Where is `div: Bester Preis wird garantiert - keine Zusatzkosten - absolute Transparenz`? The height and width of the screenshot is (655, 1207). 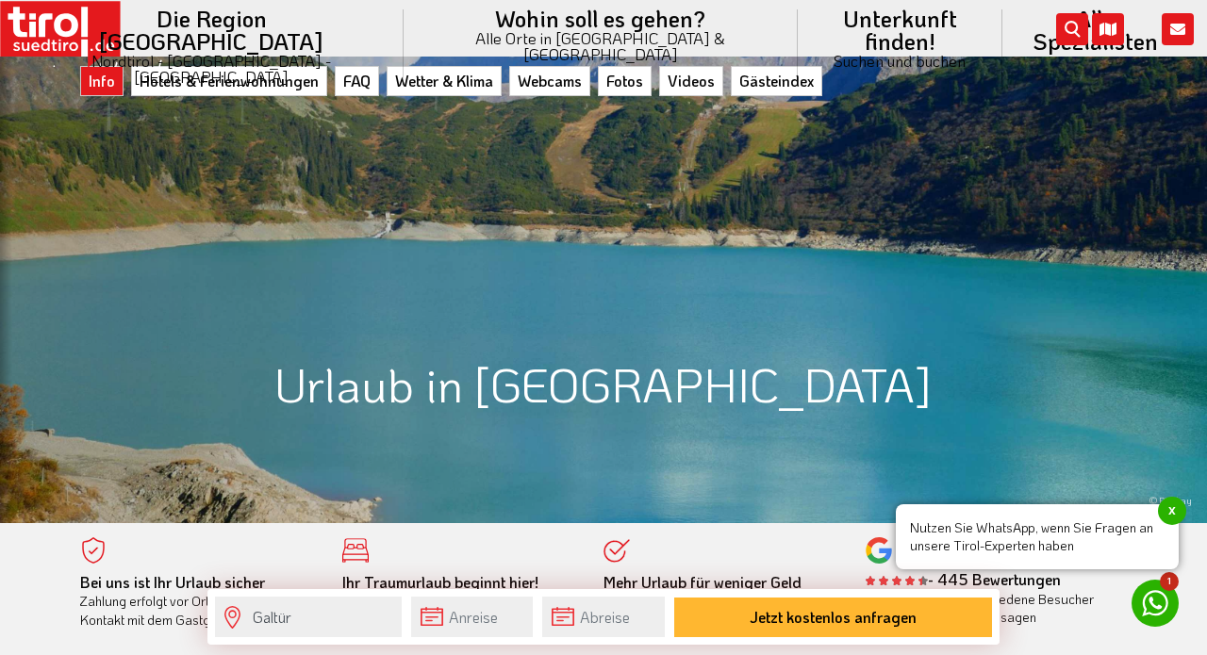
div: Bester Preis wird garantiert - keine Zusatzkosten - absolute Transparenz is located at coordinates (720, 602).